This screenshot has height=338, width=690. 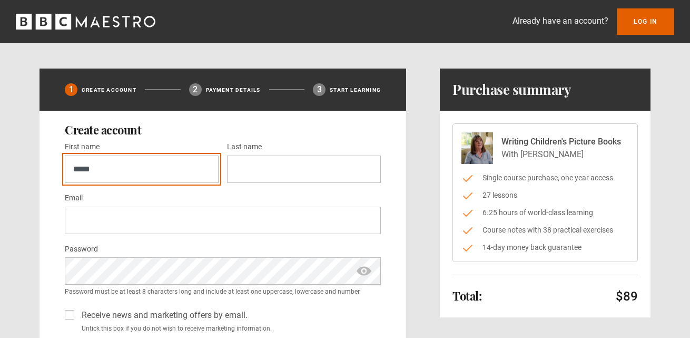 I want to click on p: Create Account, so click(x=109, y=90).